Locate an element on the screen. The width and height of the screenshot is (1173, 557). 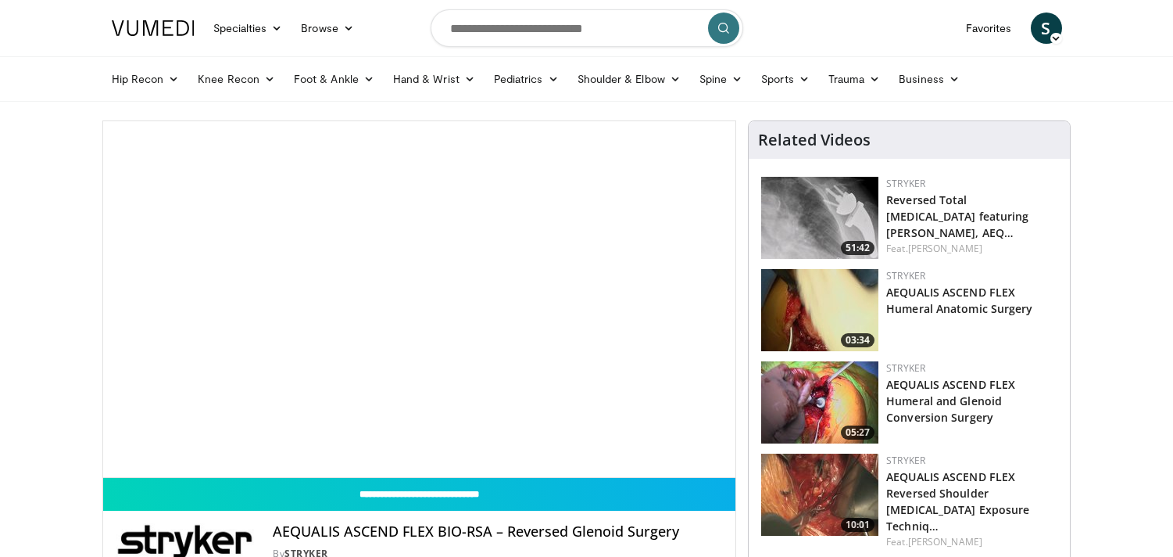
a: 10:01 is located at coordinates (820, 494).